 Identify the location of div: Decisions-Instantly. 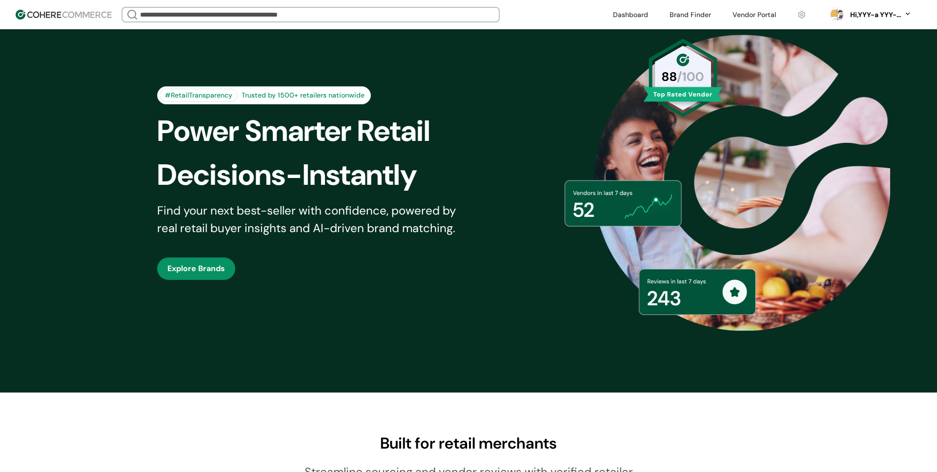
(321, 175).